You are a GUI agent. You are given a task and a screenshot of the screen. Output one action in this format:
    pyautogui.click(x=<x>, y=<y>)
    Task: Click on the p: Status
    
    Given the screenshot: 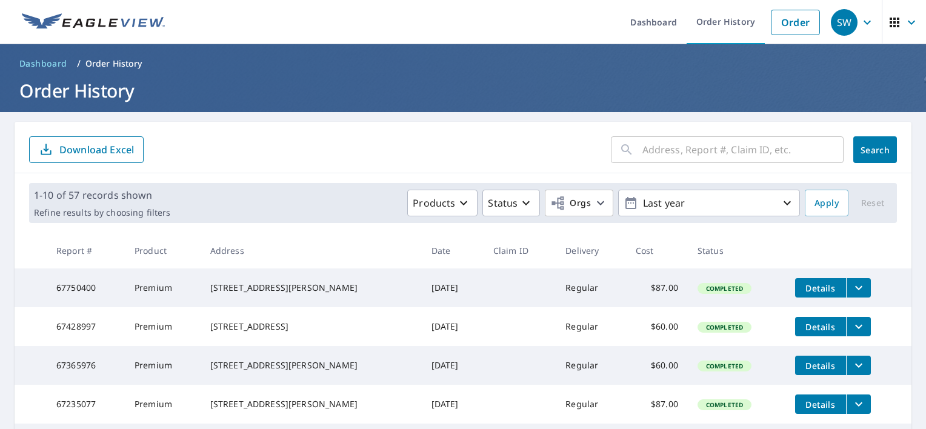 What is the action you would take?
    pyautogui.click(x=502, y=203)
    